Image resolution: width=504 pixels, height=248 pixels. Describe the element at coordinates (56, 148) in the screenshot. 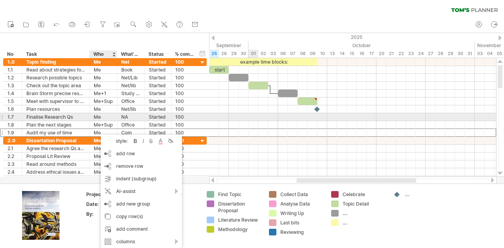

I see `div: Agree the research Qs and scope` at that location.